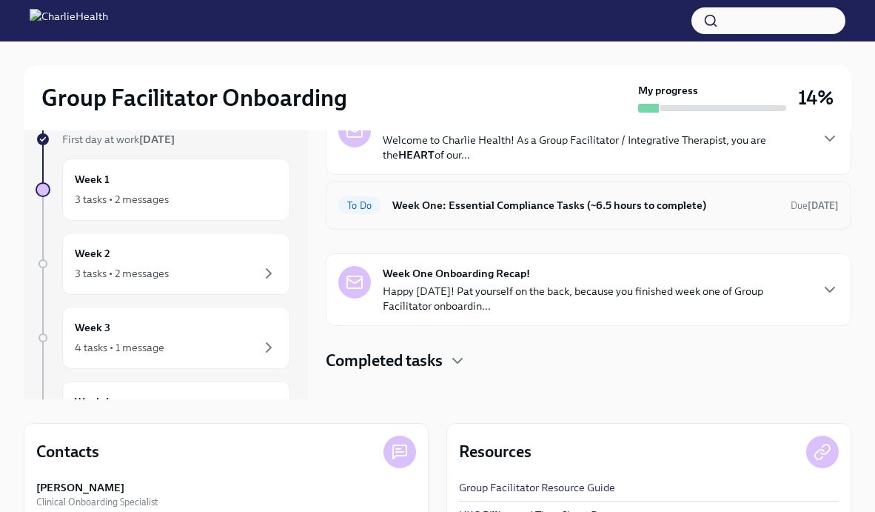  Describe the element at coordinates (163, 190) in the screenshot. I see `a: Week 13 tasks • 2 messages` at that location.